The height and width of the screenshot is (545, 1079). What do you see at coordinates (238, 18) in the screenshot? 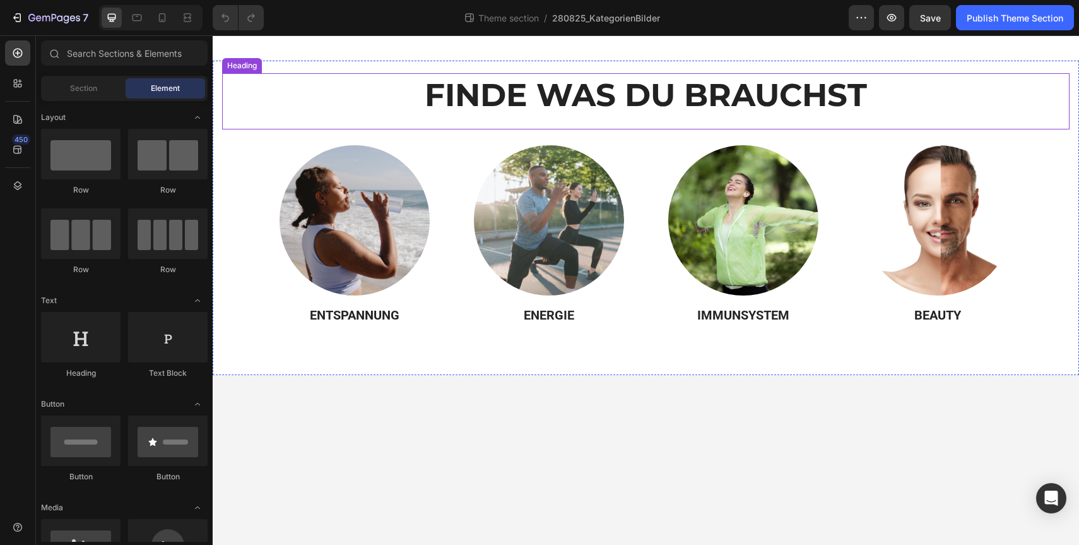
I see `div: Undo/Redo` at bounding box center [238, 18].